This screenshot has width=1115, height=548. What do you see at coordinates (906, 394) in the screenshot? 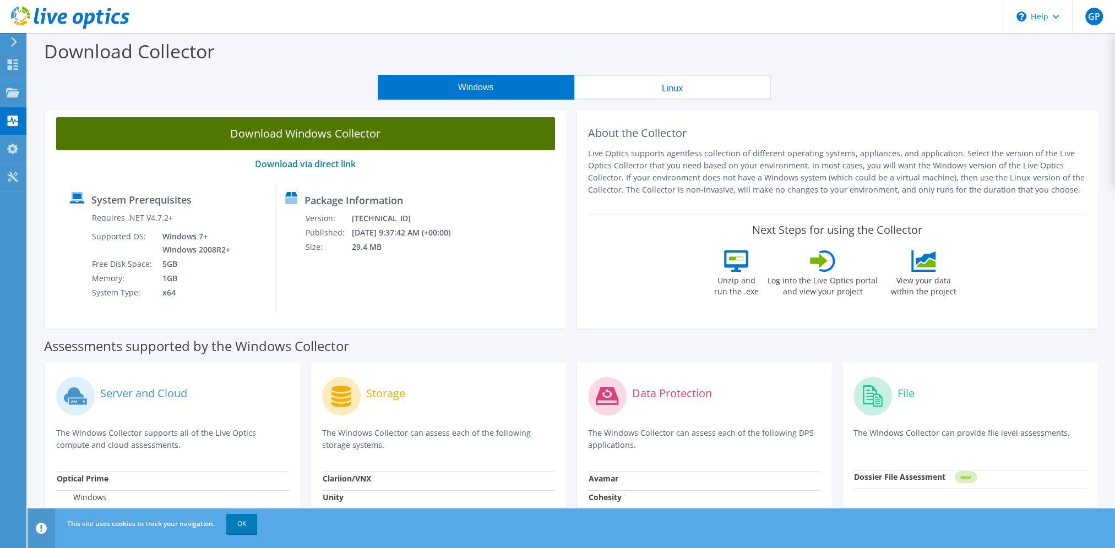
I see `label: File` at bounding box center [906, 394].